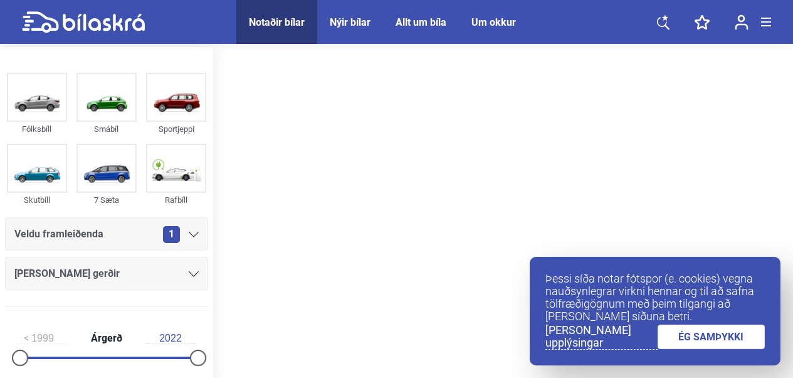 The width and height of the screenshot is (793, 378). What do you see at coordinates (107, 338) in the screenshot?
I see `span: Árgerð` at bounding box center [107, 338].